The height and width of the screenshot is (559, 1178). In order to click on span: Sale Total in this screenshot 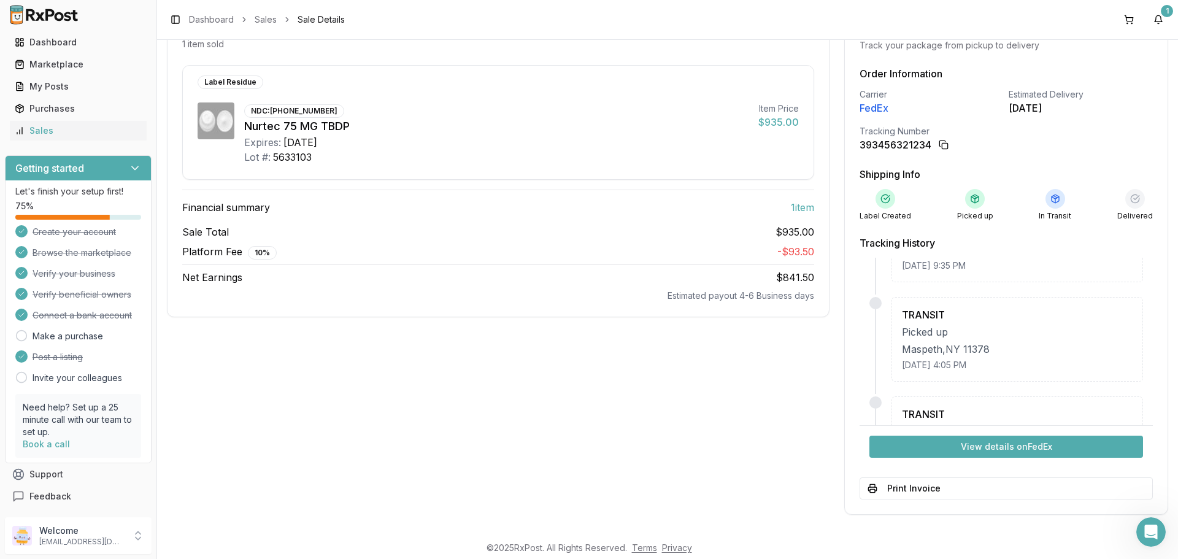, I will do `click(206, 232)`.